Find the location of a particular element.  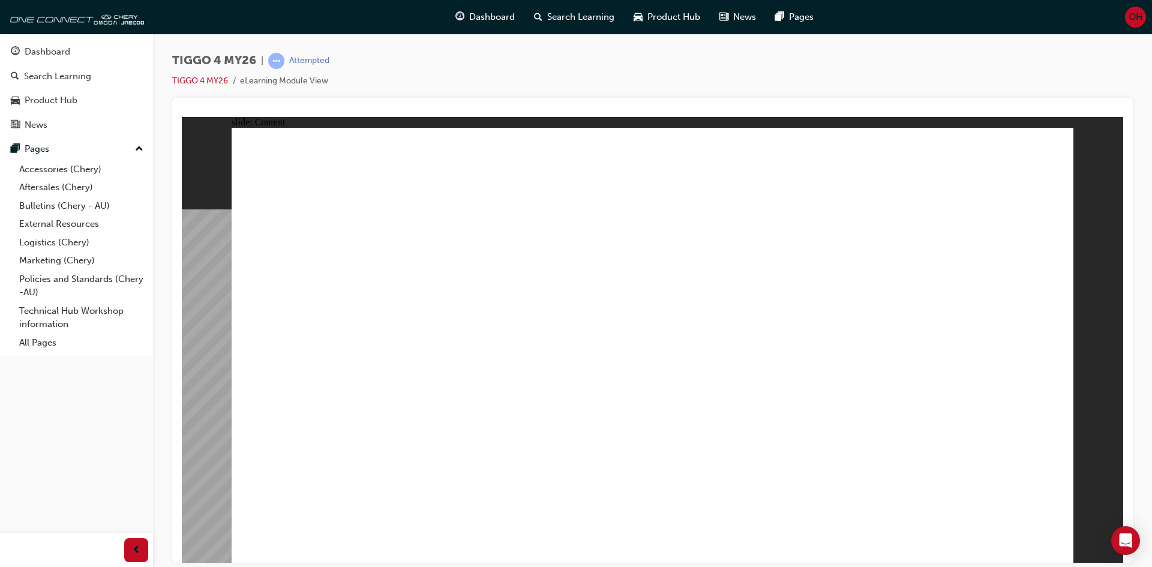

a: Policies and Standards (Chery -AU) is located at coordinates (81, 286).